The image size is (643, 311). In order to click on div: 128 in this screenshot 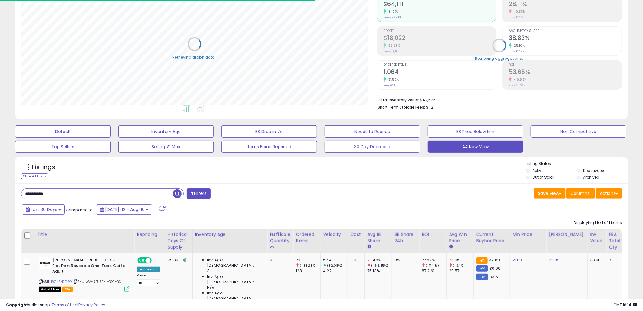, I will do `click(308, 271)`.